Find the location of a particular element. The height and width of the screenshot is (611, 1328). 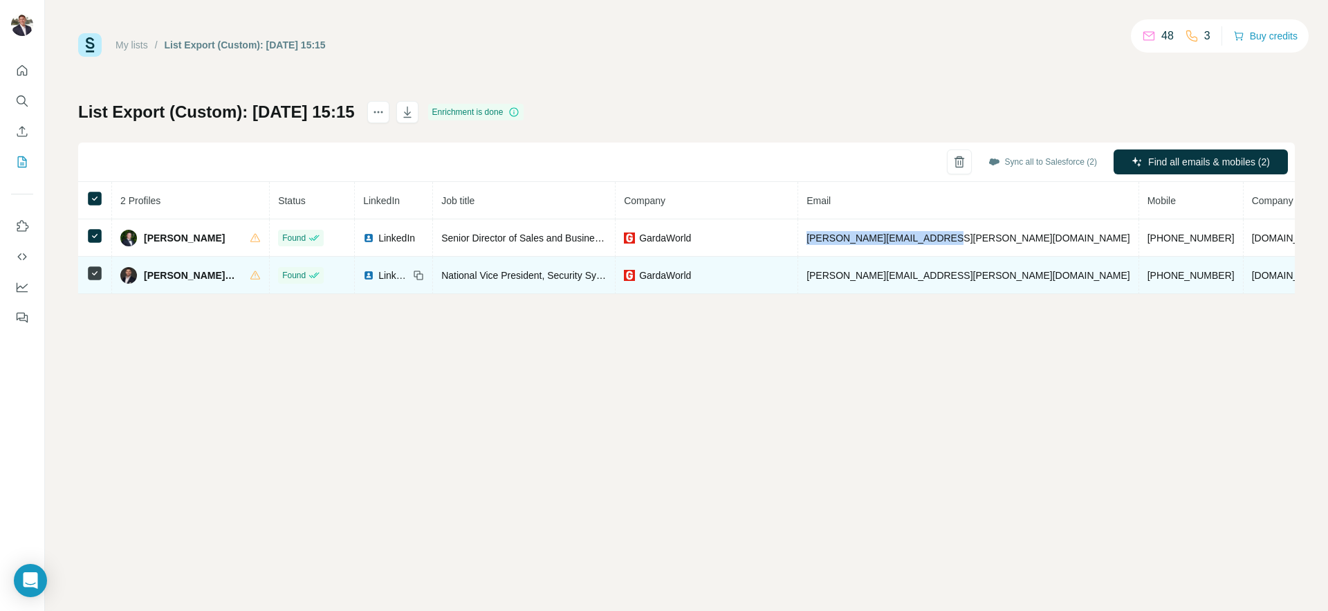

span: 2 Profiles is located at coordinates (140, 201).